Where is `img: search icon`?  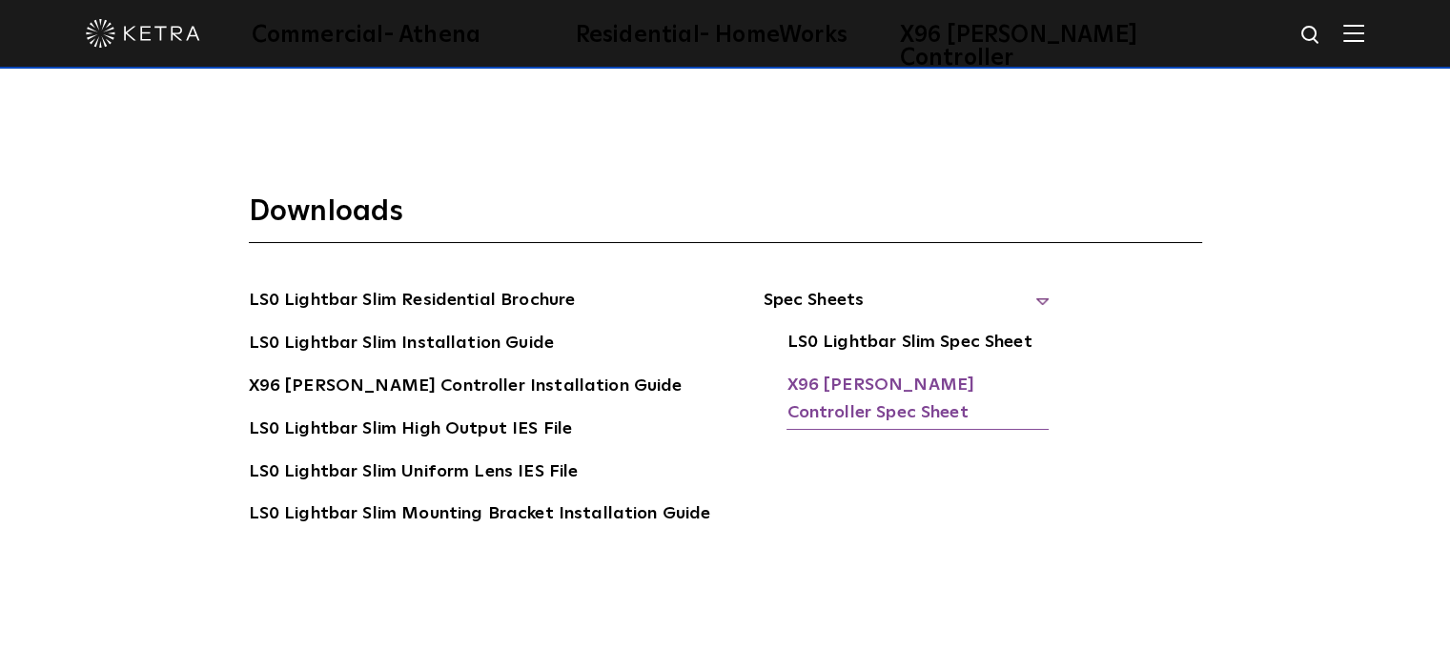
img: search icon is located at coordinates (1311, 35).